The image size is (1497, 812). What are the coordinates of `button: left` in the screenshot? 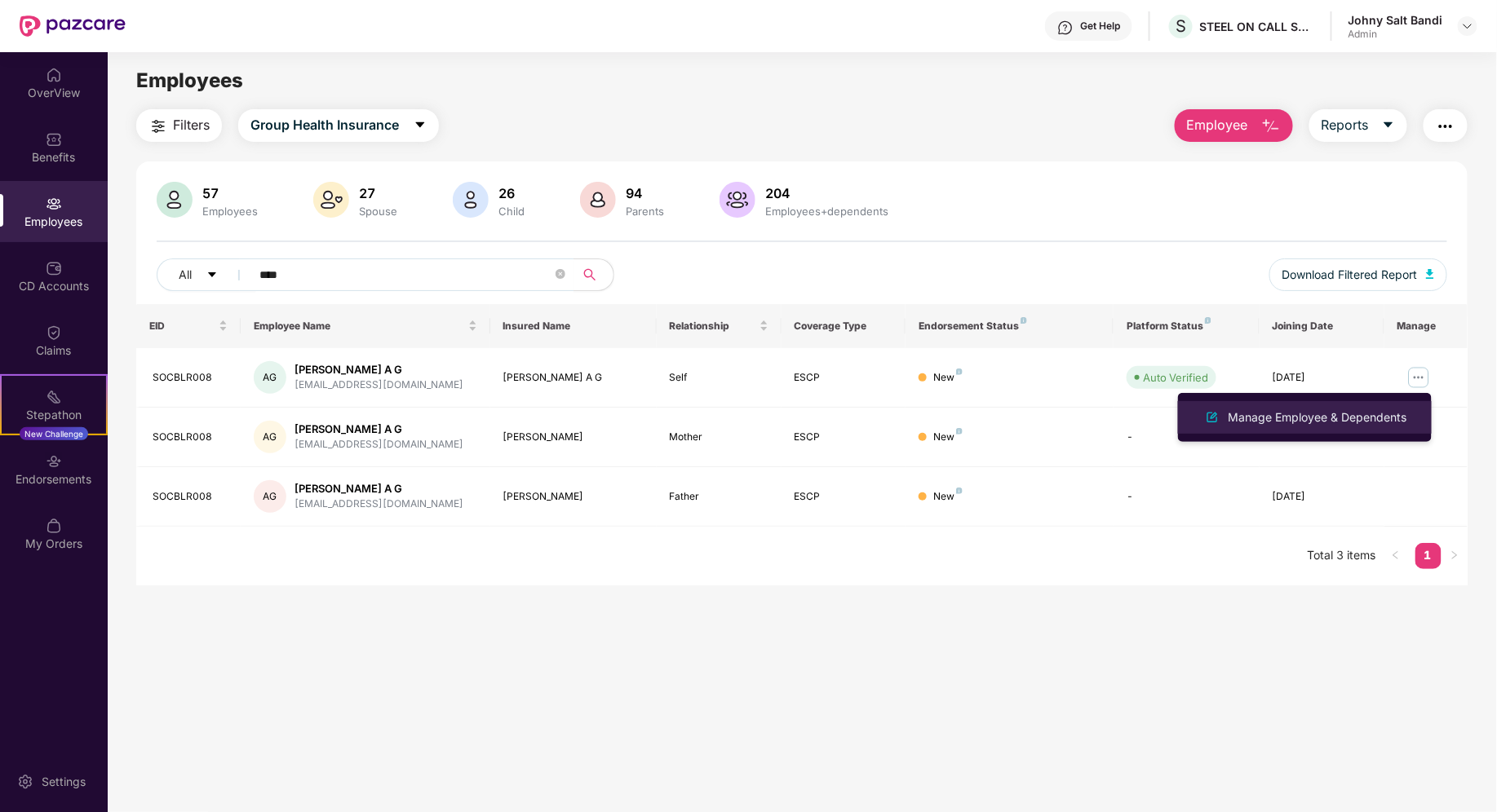 It's located at (1396, 556).